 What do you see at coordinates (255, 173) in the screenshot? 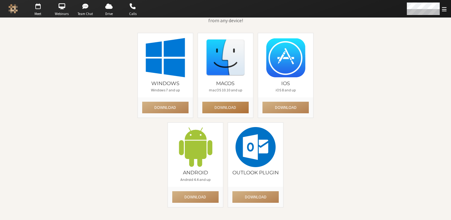
I see `h4: Outlook plugin` at bounding box center [255, 173].